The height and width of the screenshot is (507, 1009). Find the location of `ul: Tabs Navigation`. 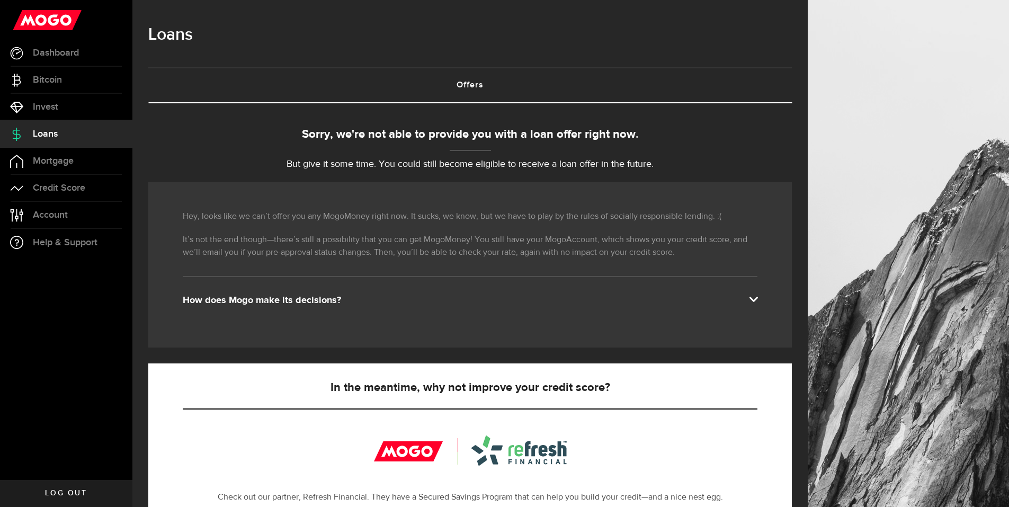

ul: Tabs Navigation is located at coordinates (470, 85).